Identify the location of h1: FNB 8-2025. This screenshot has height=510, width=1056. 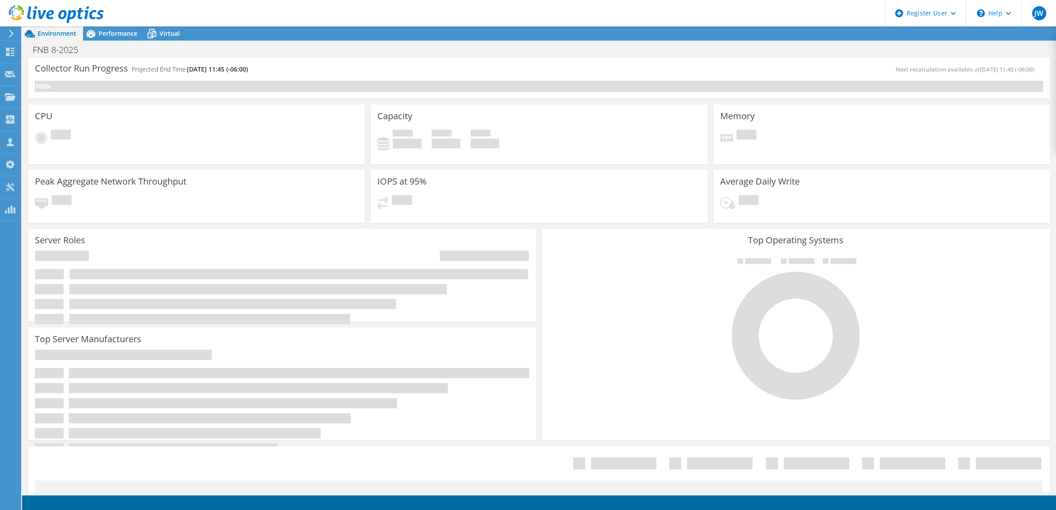
(60, 50).